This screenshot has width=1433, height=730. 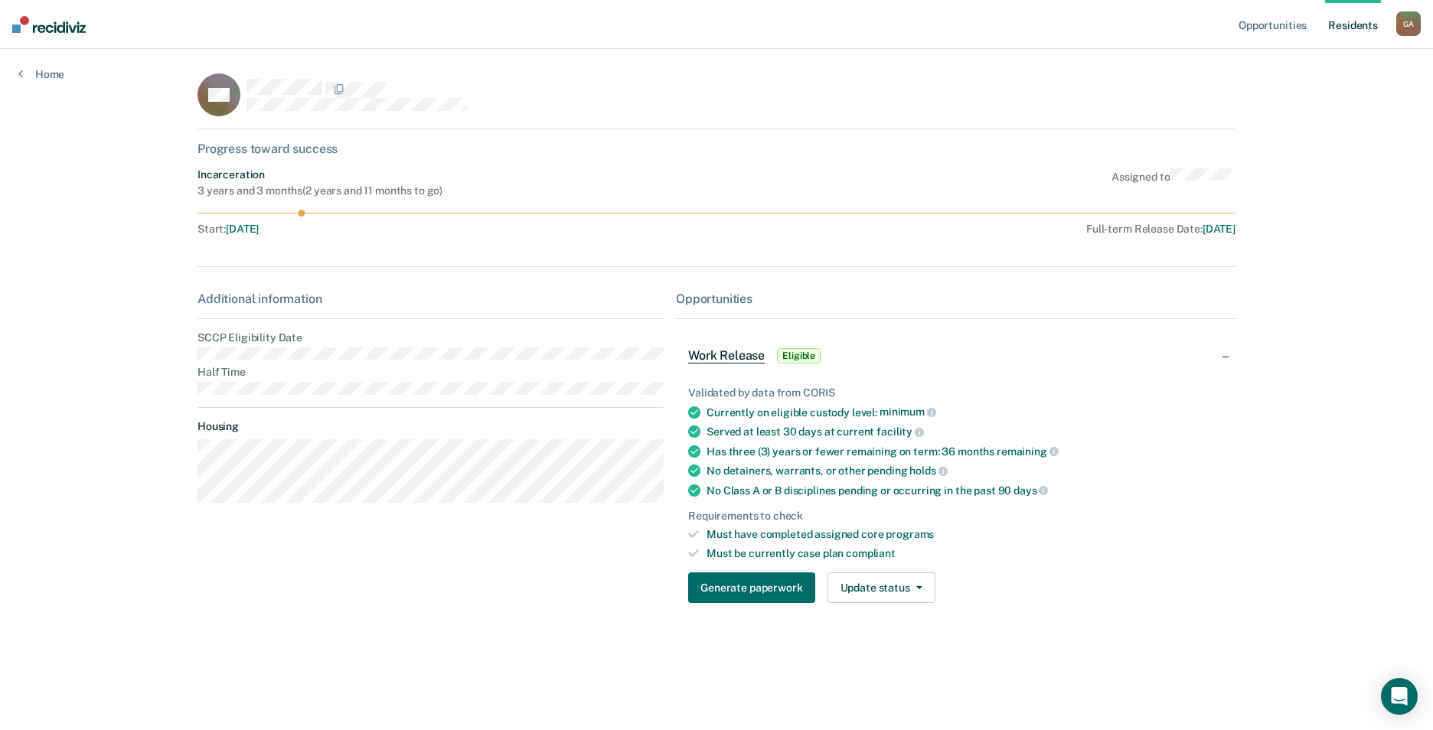 I want to click on div: Full-term Release Date :, so click(x=955, y=229).